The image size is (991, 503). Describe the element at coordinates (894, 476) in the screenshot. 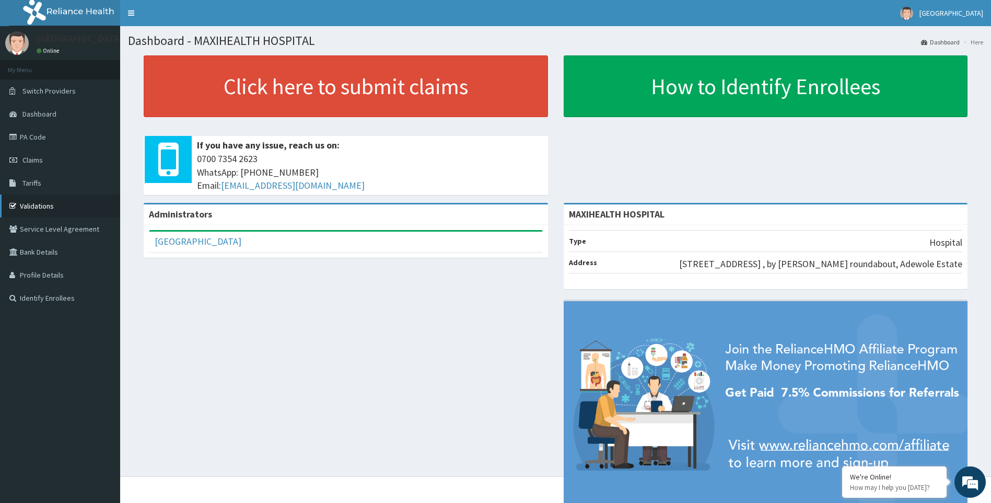

I see `div: We're Online!` at that location.